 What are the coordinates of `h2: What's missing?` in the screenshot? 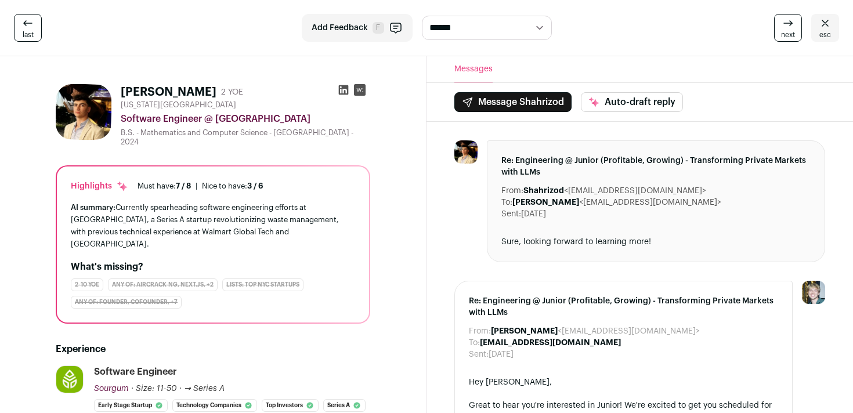 It's located at (213, 267).